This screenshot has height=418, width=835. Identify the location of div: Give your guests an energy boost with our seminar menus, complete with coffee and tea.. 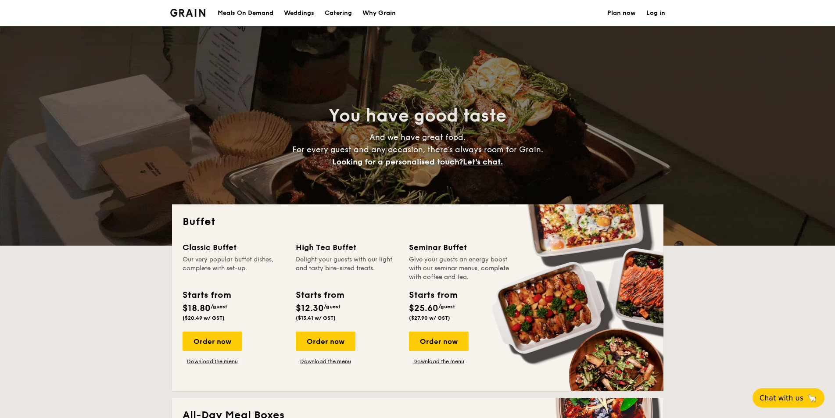
(460, 268).